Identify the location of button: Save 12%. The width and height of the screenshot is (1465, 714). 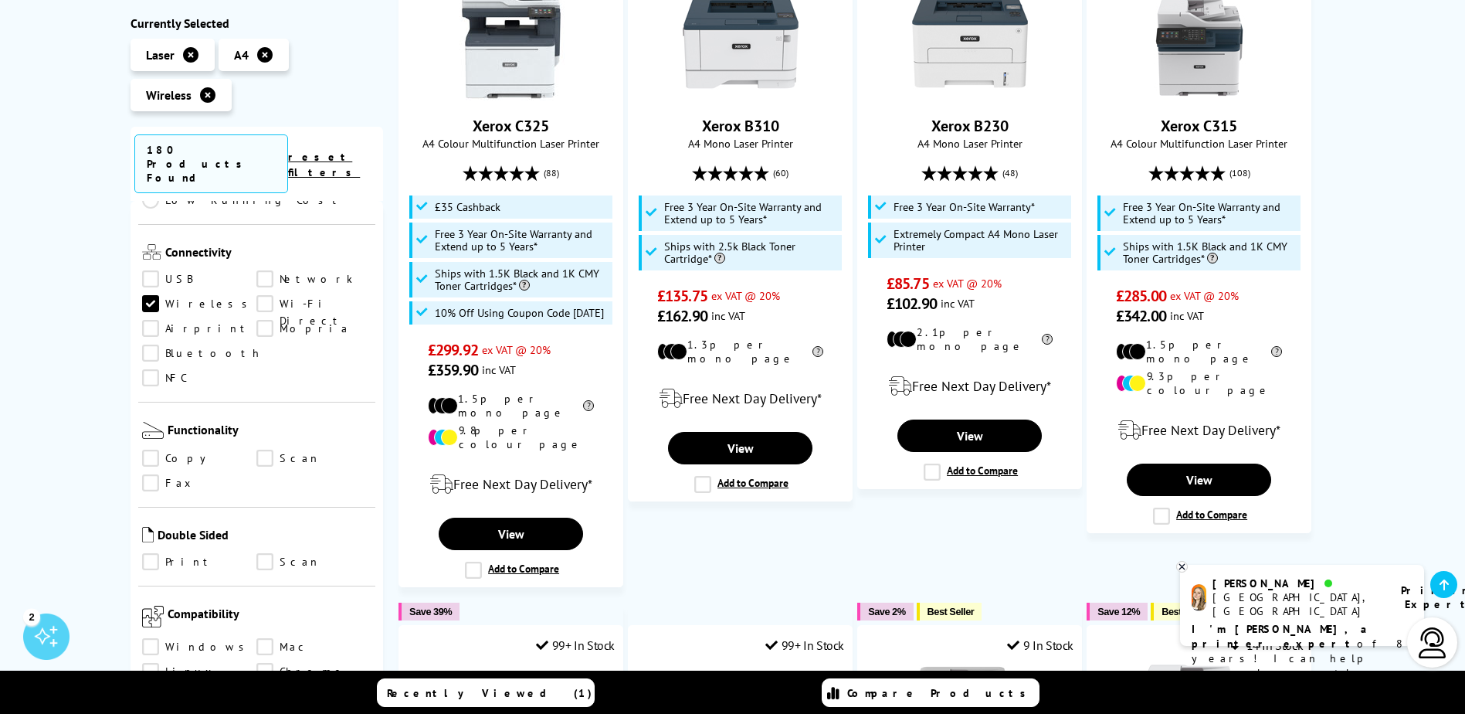
(1117, 611).